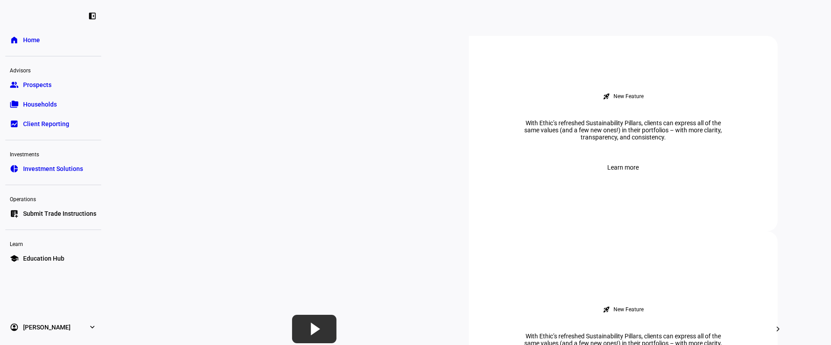 This screenshot has width=831, height=345. I want to click on a: groupProspects, so click(53, 85).